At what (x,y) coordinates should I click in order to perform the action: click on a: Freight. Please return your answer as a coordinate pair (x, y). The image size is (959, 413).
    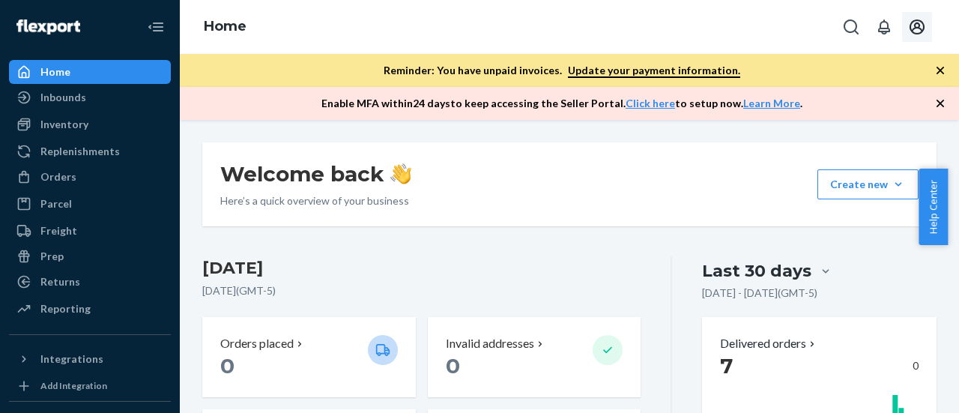
    Looking at the image, I should click on (90, 231).